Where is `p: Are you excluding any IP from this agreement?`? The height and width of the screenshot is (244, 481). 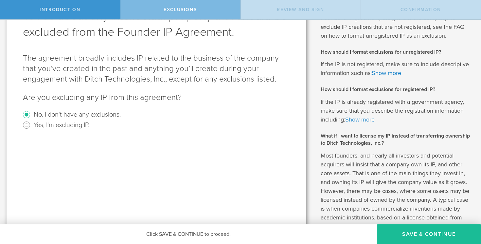 p: Are you excluding any IP from this agreement? is located at coordinates (157, 98).